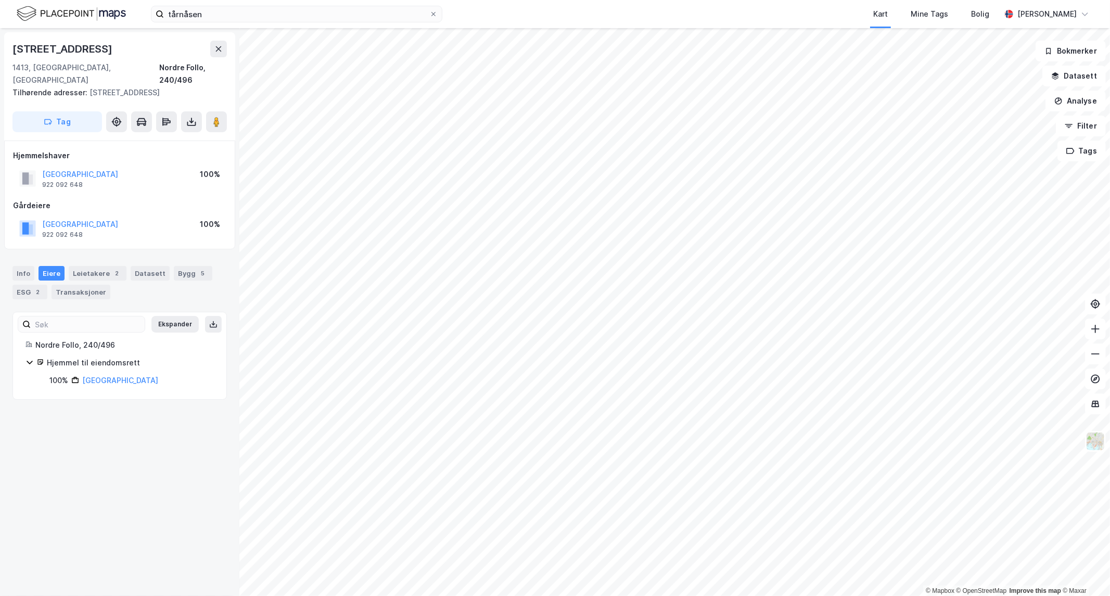 Image resolution: width=1110 pixels, height=596 pixels. Describe the element at coordinates (203, 273) in the screenshot. I see `div: 5` at that location.